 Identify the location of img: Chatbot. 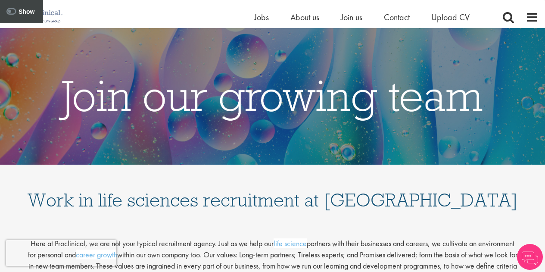
(530, 257).